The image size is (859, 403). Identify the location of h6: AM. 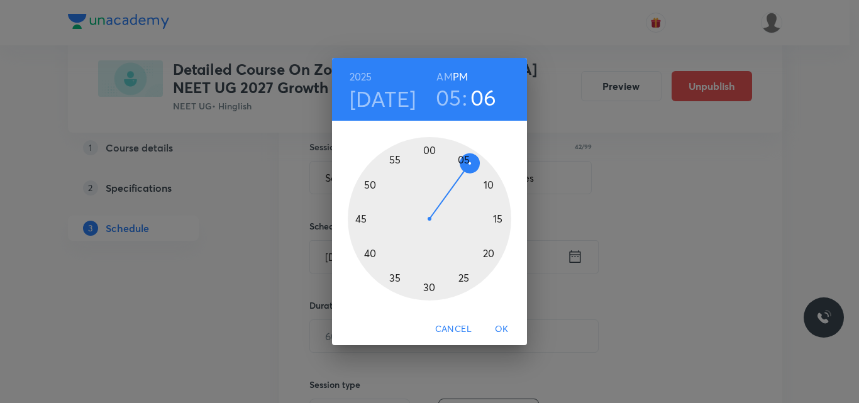
(444, 77).